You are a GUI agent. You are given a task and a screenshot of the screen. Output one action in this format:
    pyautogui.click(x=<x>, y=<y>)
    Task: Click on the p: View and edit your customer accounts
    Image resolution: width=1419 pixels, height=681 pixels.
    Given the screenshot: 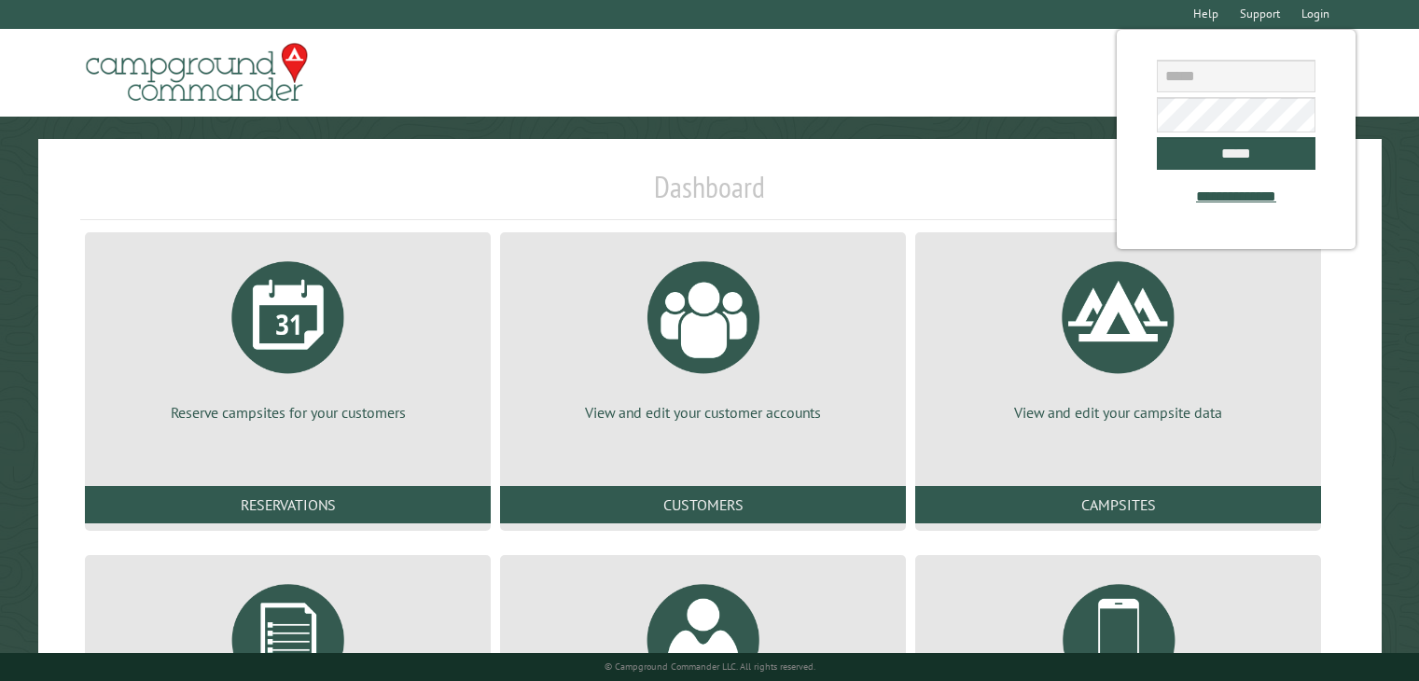 What is the action you would take?
    pyautogui.click(x=703, y=412)
    